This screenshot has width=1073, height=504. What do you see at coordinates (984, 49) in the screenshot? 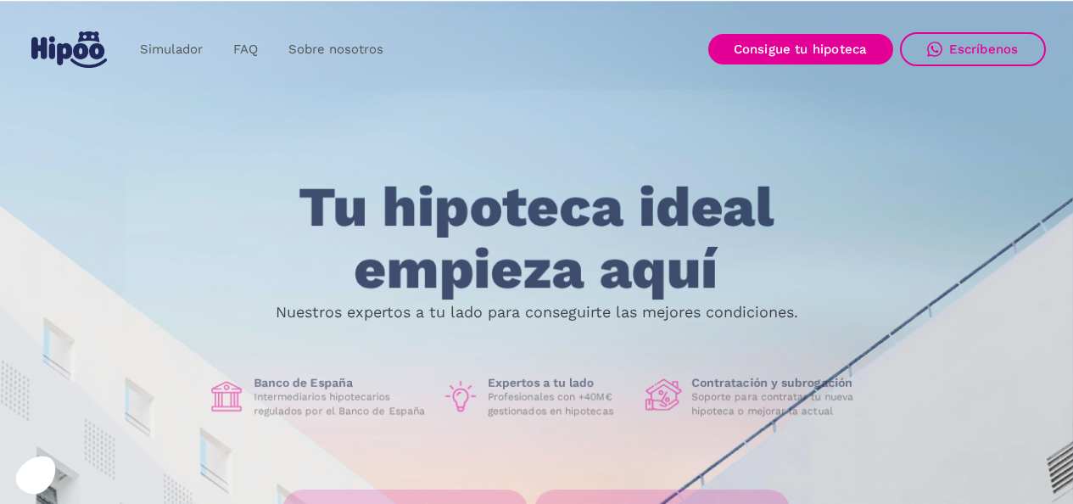
I see `div: Escríbenos` at bounding box center [984, 49].